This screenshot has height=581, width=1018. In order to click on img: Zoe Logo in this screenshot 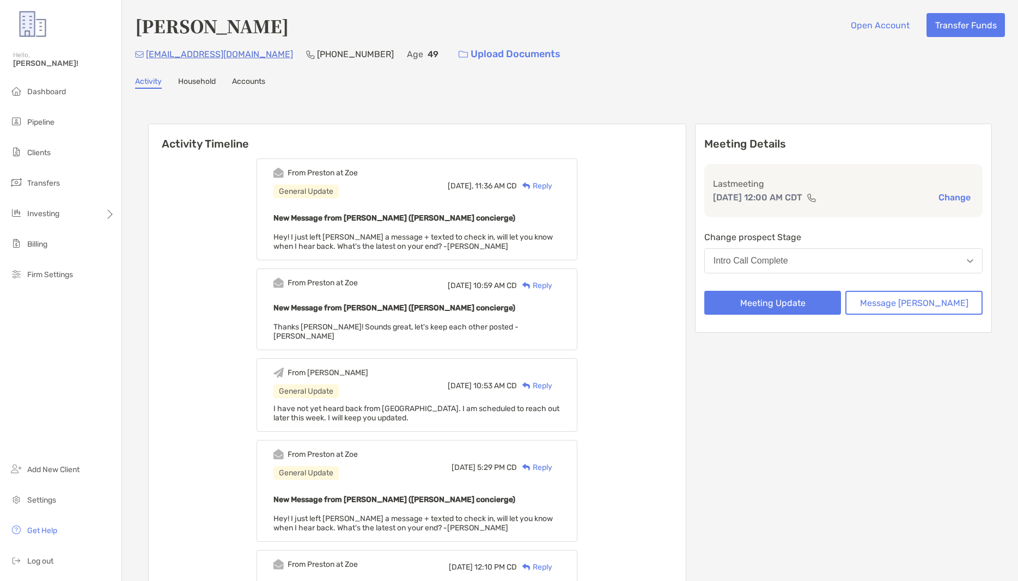, I will do `click(33, 24)`.